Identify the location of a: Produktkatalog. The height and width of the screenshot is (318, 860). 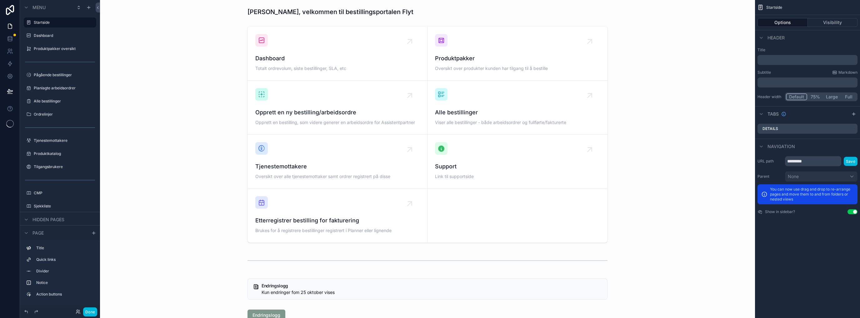
(63, 154).